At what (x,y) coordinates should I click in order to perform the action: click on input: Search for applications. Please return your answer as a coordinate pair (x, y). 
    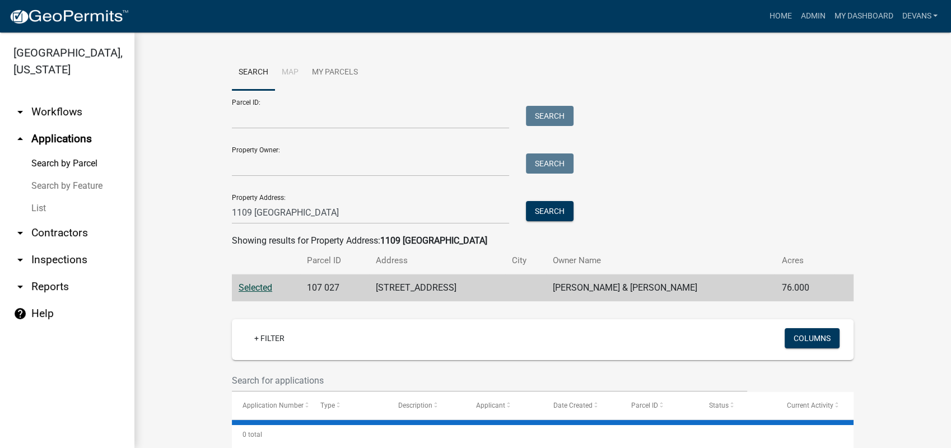
    Looking at the image, I should click on (489, 380).